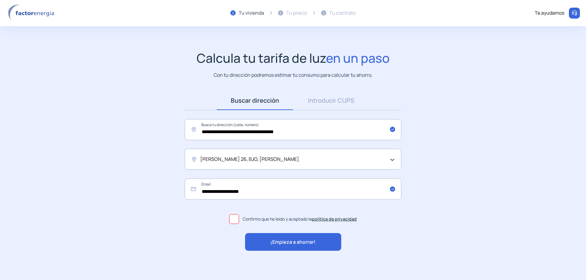 Image resolution: width=586 pixels, height=280 pixels. Describe the element at coordinates (334, 219) in the screenshot. I see `a: política de privacidad` at that location.